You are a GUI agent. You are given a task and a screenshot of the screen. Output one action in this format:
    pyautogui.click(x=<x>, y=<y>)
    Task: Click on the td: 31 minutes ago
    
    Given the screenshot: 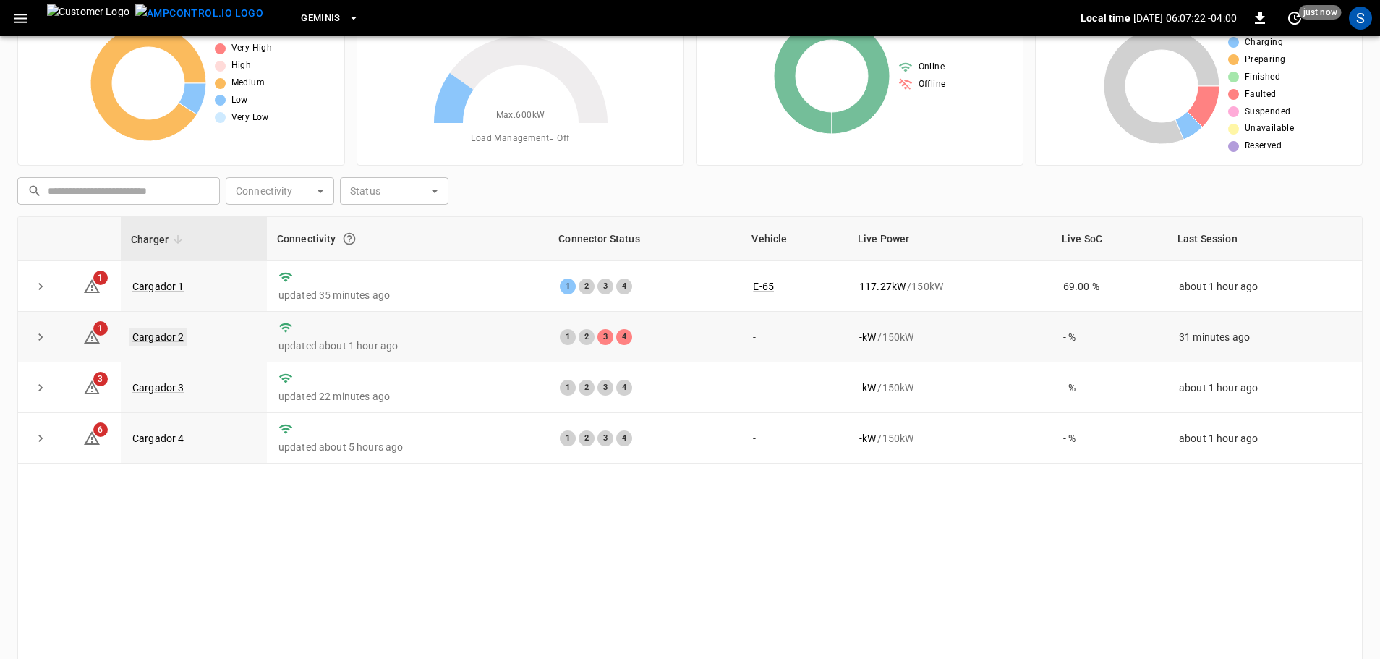 What is the action you would take?
    pyautogui.click(x=1264, y=337)
    